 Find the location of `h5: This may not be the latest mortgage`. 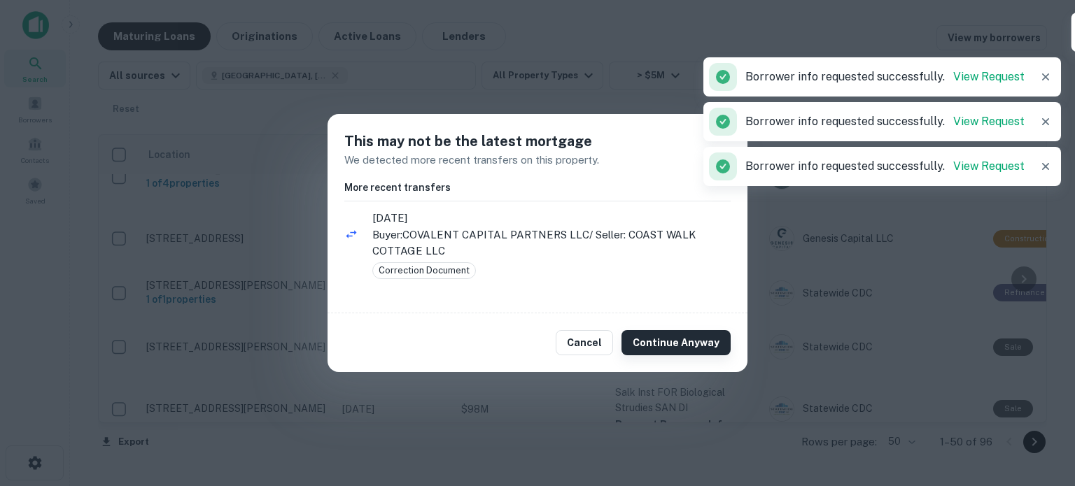

h5: This may not be the latest mortgage is located at coordinates (537, 141).